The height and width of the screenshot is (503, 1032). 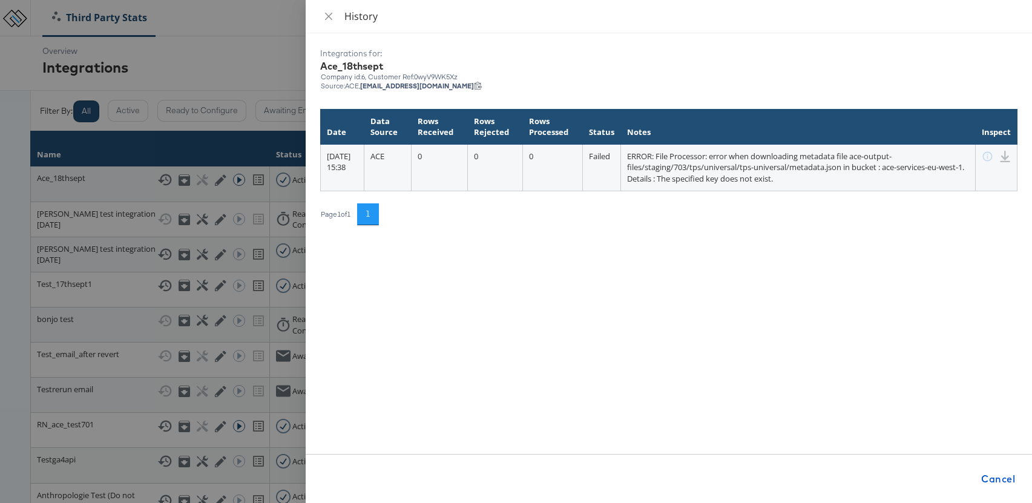 I want to click on span: ACE, so click(x=377, y=156).